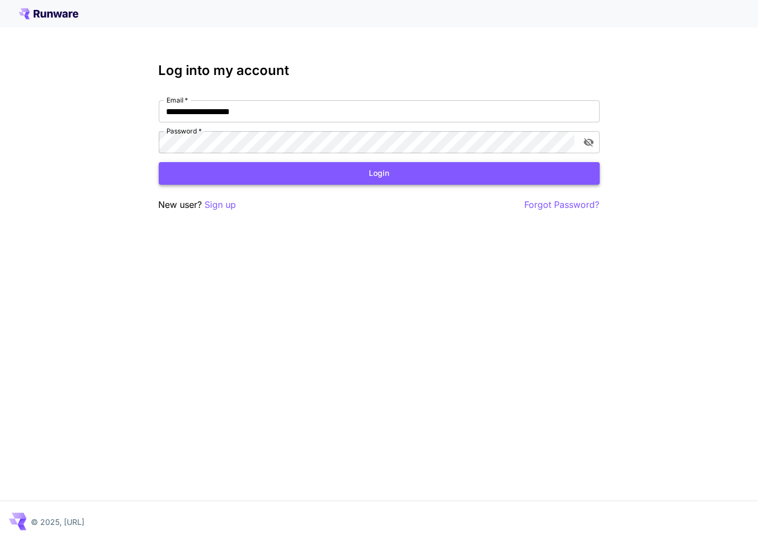 This screenshot has height=542, width=758. What do you see at coordinates (379, 173) in the screenshot?
I see `button: Login` at bounding box center [379, 173].